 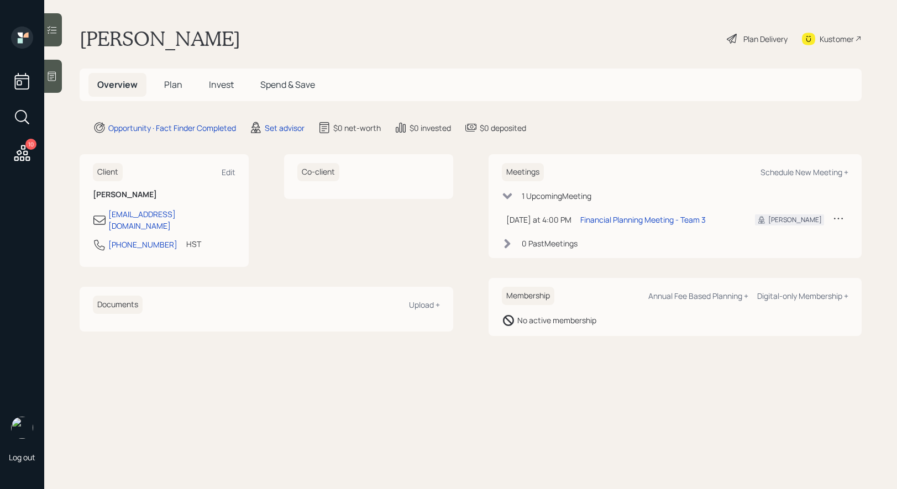 I want to click on h6: Client, so click(x=108, y=172).